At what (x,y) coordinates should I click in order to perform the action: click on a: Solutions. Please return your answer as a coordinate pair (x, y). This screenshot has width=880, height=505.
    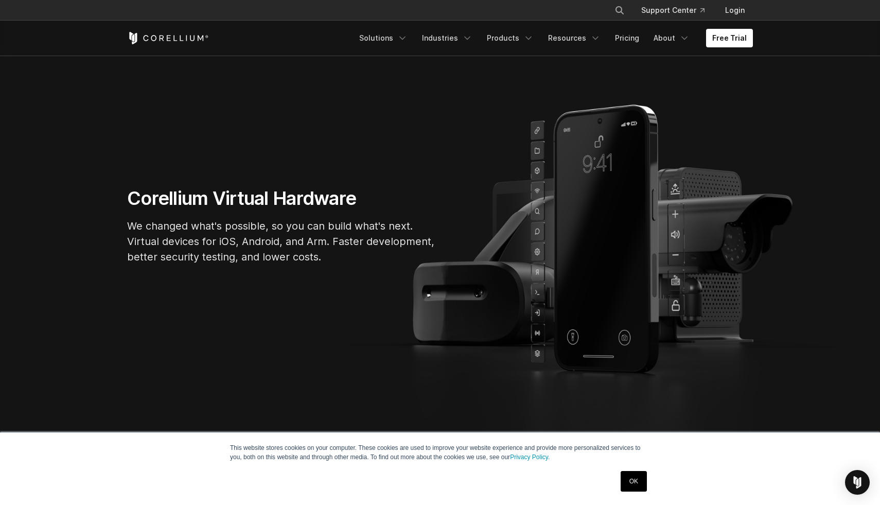
    Looking at the image, I should click on (384, 38).